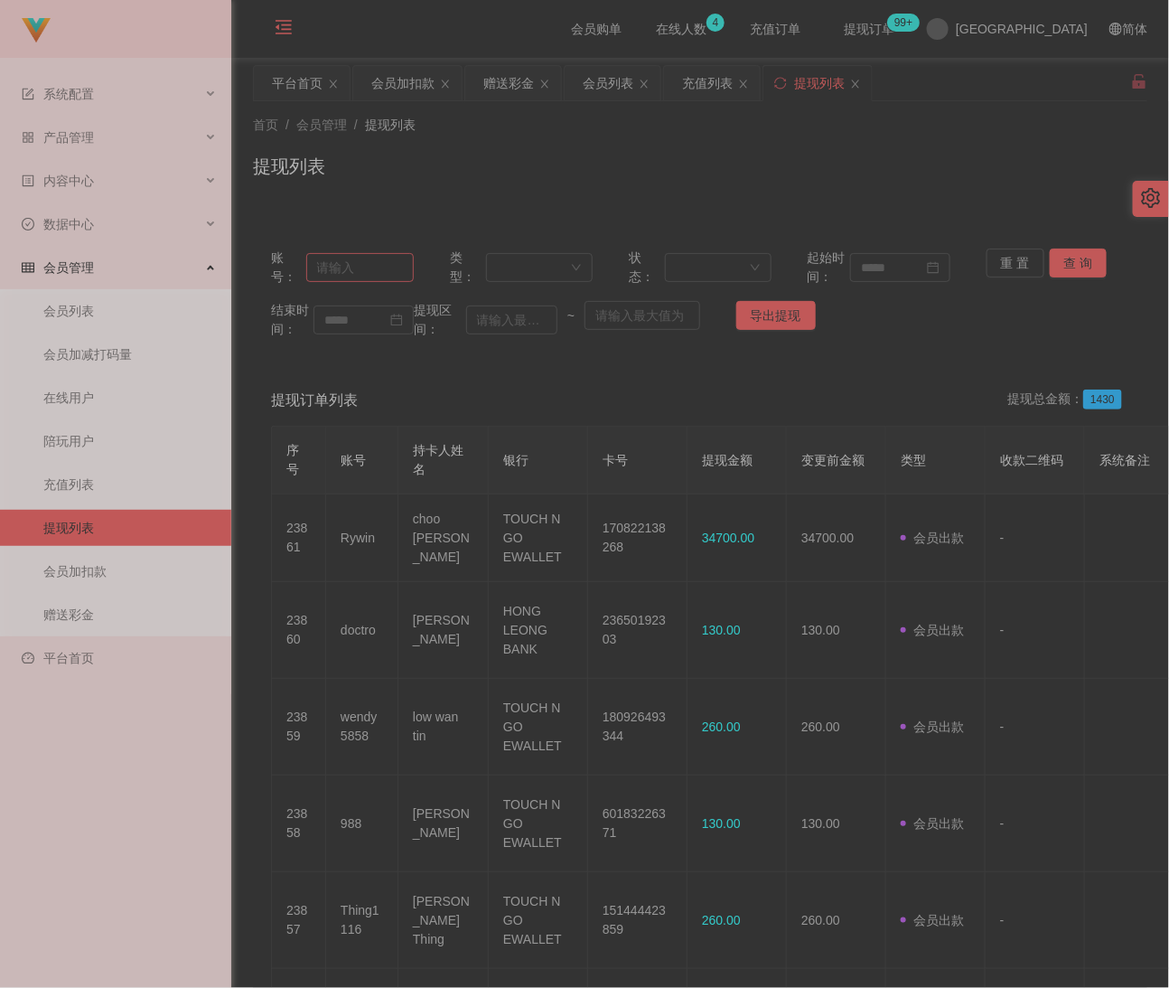 Image resolution: width=1169 pixels, height=988 pixels. I want to click on i: 图标: sync, so click(781, 83).